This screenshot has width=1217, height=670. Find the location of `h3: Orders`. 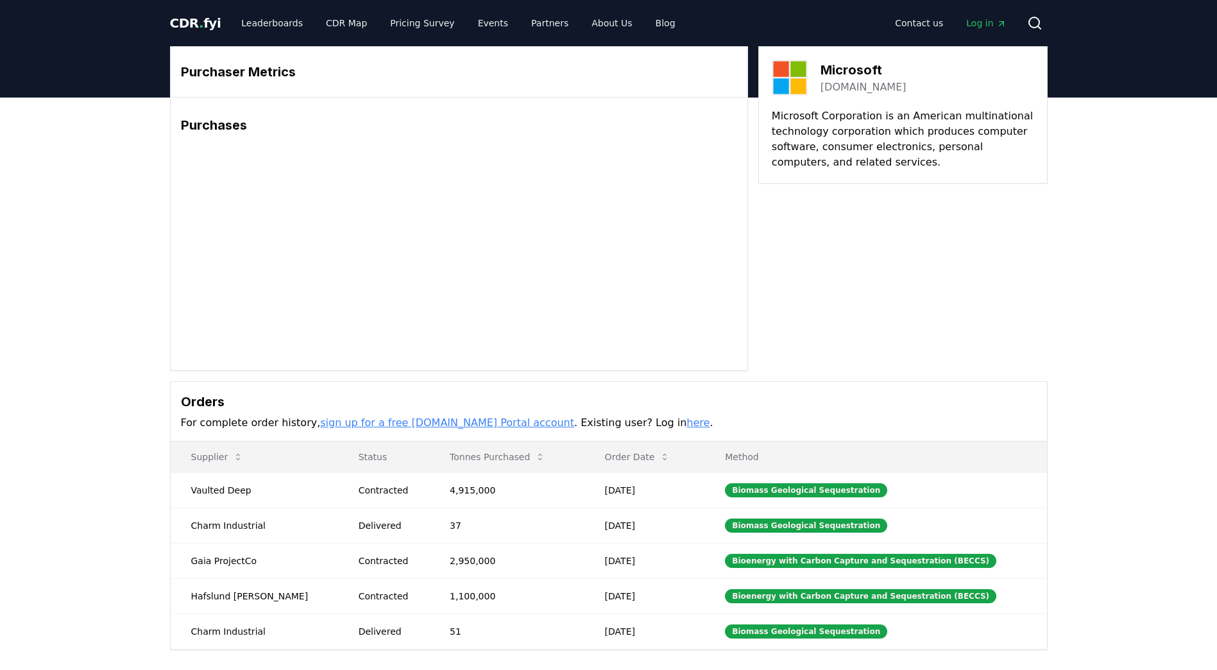

h3: Orders is located at coordinates (609, 402).